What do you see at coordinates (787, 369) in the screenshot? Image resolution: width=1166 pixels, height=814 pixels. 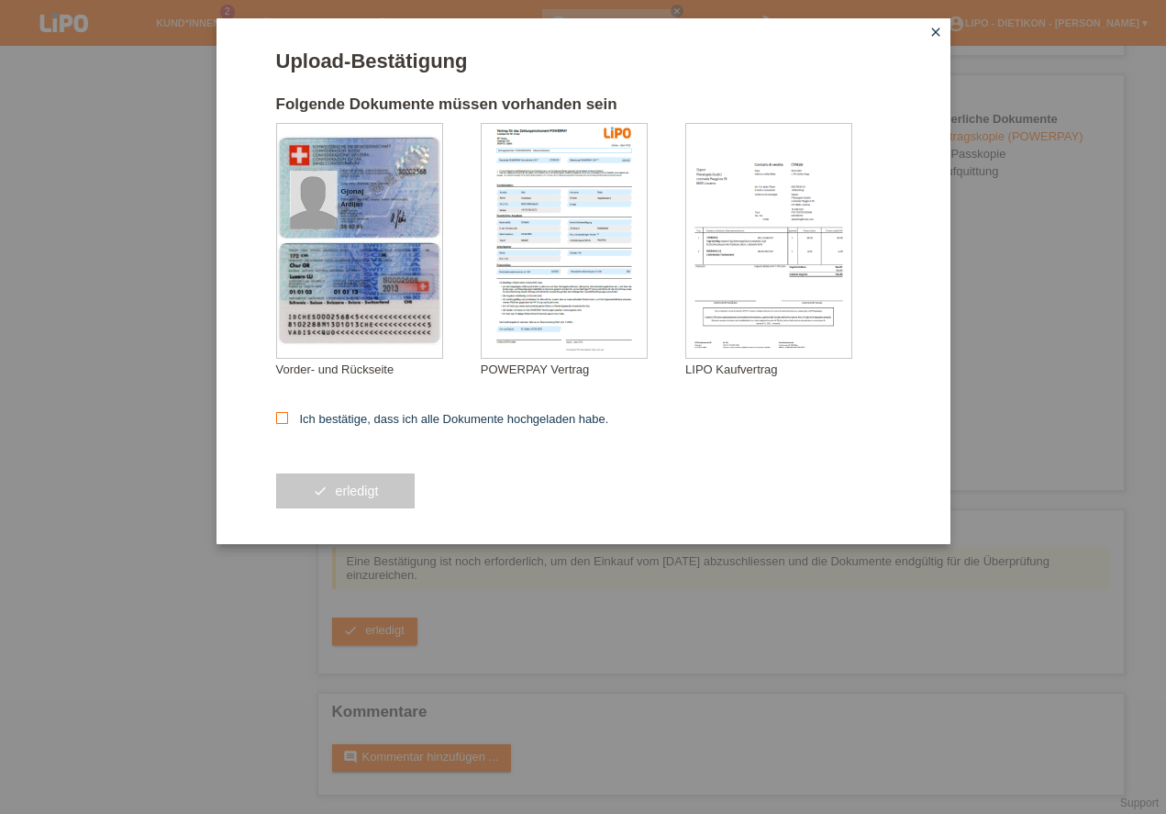 I see `div: LIPO Kaufvertrag` at bounding box center [787, 369].